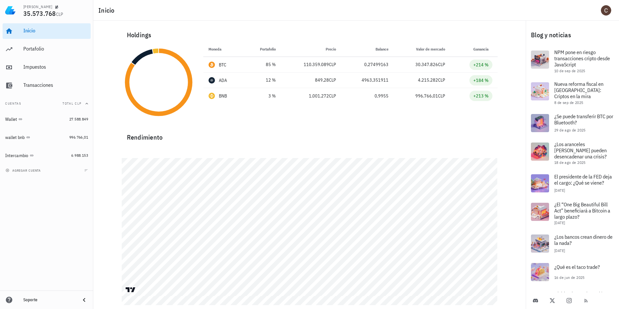 This screenshot has height=309, width=619. What do you see at coordinates (130, 289) in the screenshot?
I see `a: Charting by TradingView` at bounding box center [130, 289].